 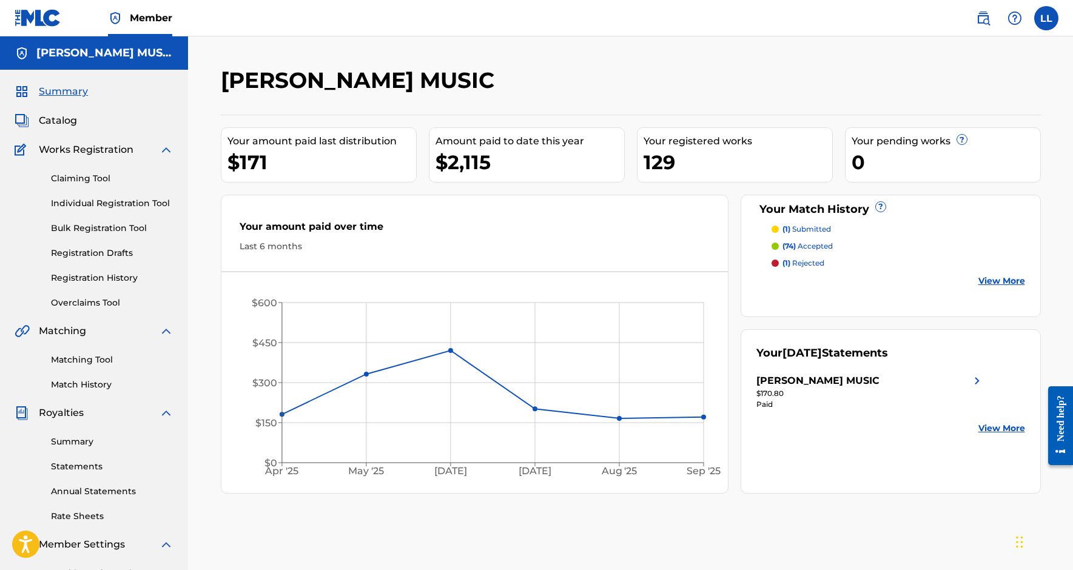 What do you see at coordinates (112, 228) in the screenshot?
I see `a: Bulk Registration Tool` at bounding box center [112, 228].